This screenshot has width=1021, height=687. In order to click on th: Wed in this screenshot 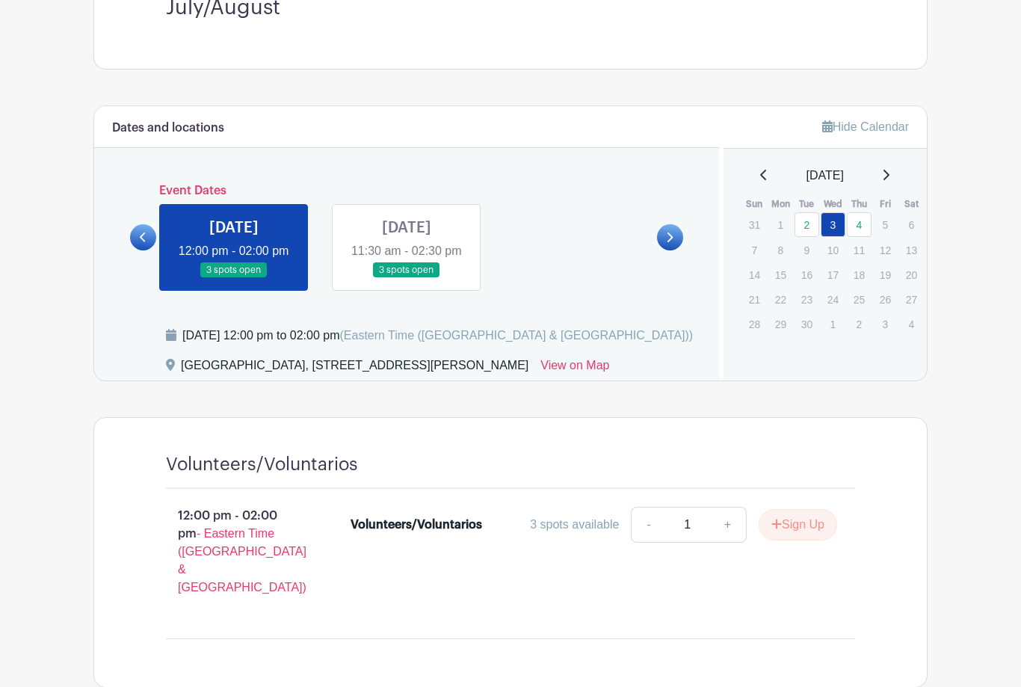, I will do `click(833, 204)`.